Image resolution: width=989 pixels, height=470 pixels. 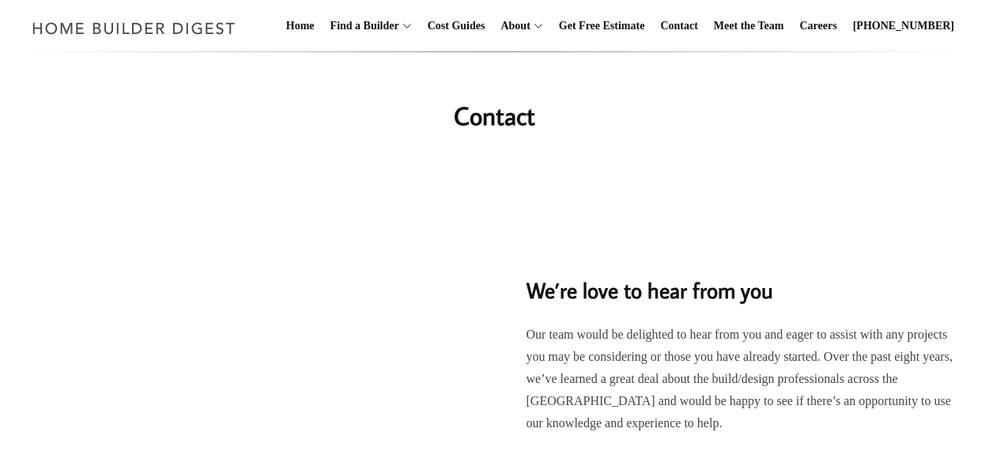 What do you see at coordinates (742, 379) in the screenshot?
I see `p: Our team would be delighted to hear from you and eager to assist with any projects you may be con...` at bounding box center [742, 379].